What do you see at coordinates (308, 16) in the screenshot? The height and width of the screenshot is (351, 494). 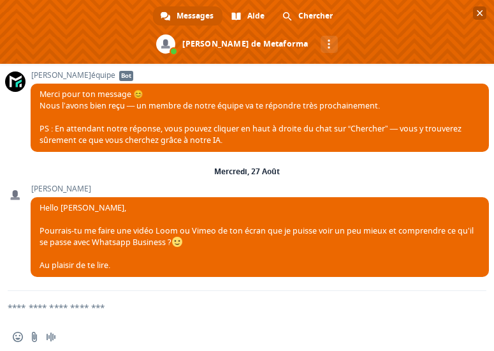 I see `a: Chercher` at bounding box center [308, 16].